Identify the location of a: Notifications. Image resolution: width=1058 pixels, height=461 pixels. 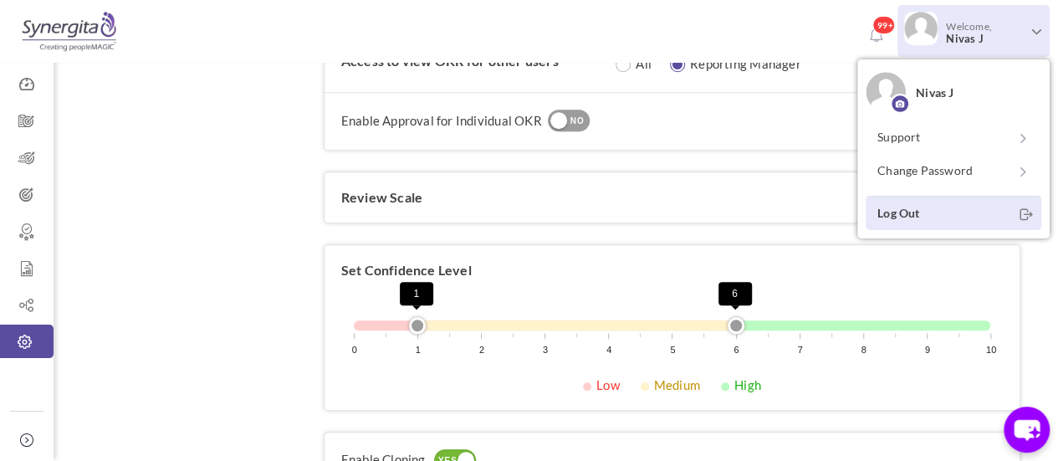
(876, 35).